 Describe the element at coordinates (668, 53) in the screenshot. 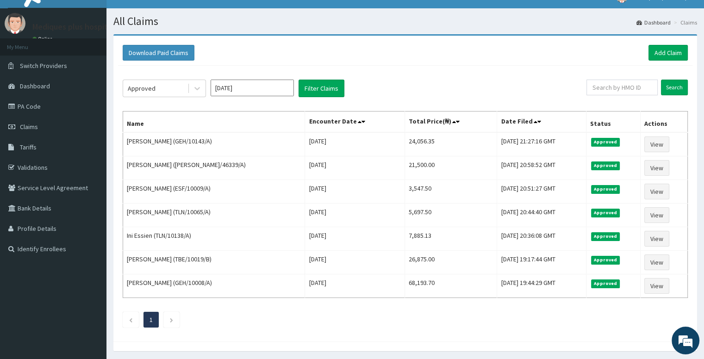

I see `a: Add Claim` at that location.